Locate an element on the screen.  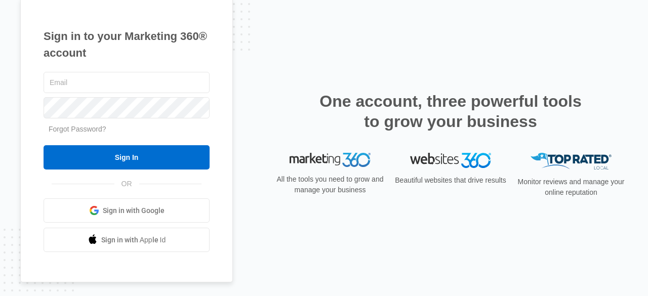
input: Sign In is located at coordinates (127, 157).